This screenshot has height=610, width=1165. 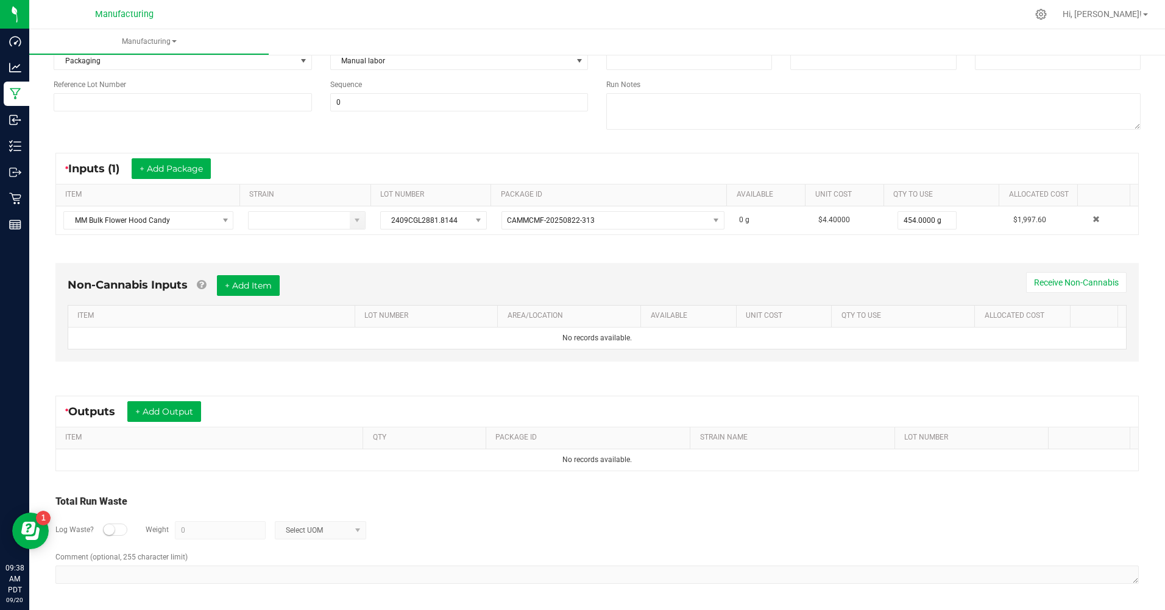 I want to click on a: Add Non-Cannabis items that were also consumed in the run (e.g. gloves and packaging); Also add N..., so click(x=201, y=285).